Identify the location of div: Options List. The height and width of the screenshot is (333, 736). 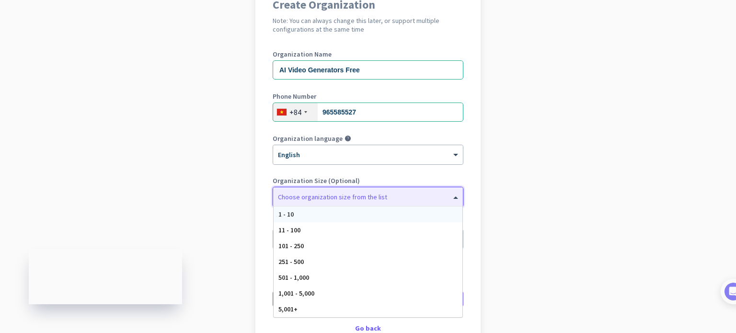
(368, 262).